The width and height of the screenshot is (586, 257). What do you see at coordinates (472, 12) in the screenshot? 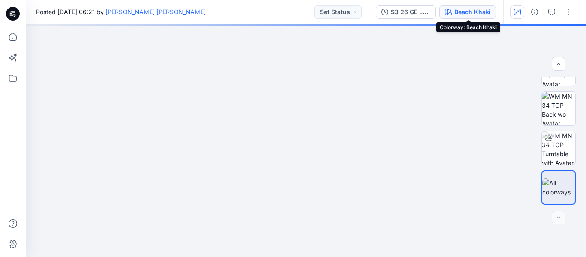
I see `div: Beach Khaki` at bounding box center [472, 12].